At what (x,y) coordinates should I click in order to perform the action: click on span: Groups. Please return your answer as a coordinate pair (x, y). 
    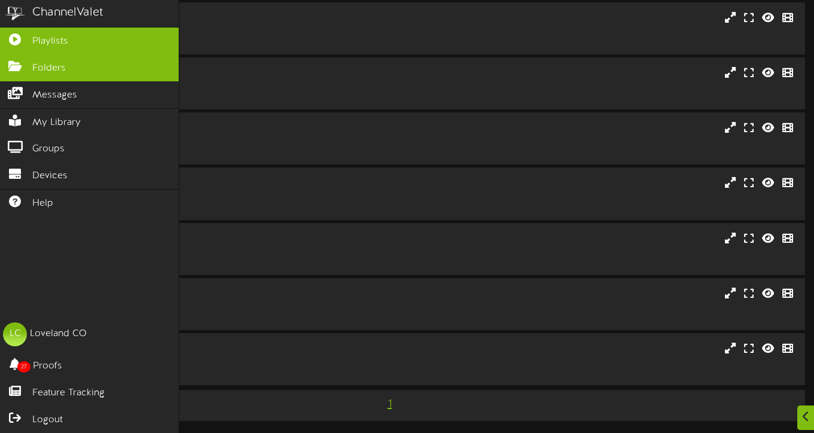
    Looking at the image, I should click on (48, 149).